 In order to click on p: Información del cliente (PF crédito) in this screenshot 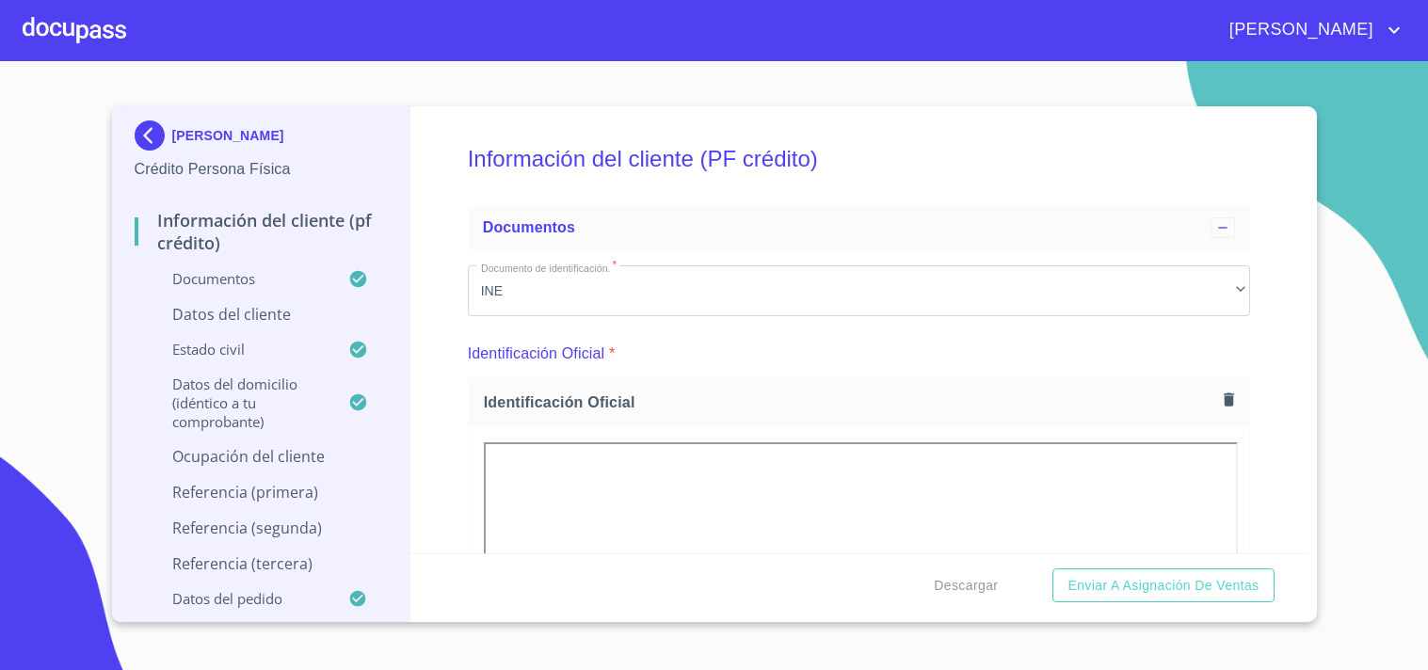, I will do `click(261, 232)`.